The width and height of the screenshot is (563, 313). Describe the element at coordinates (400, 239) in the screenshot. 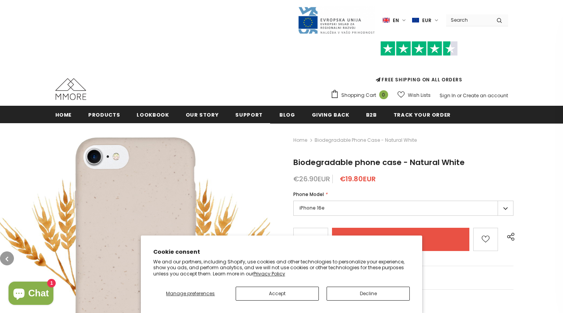

I see `input: Add to cart` at that location.